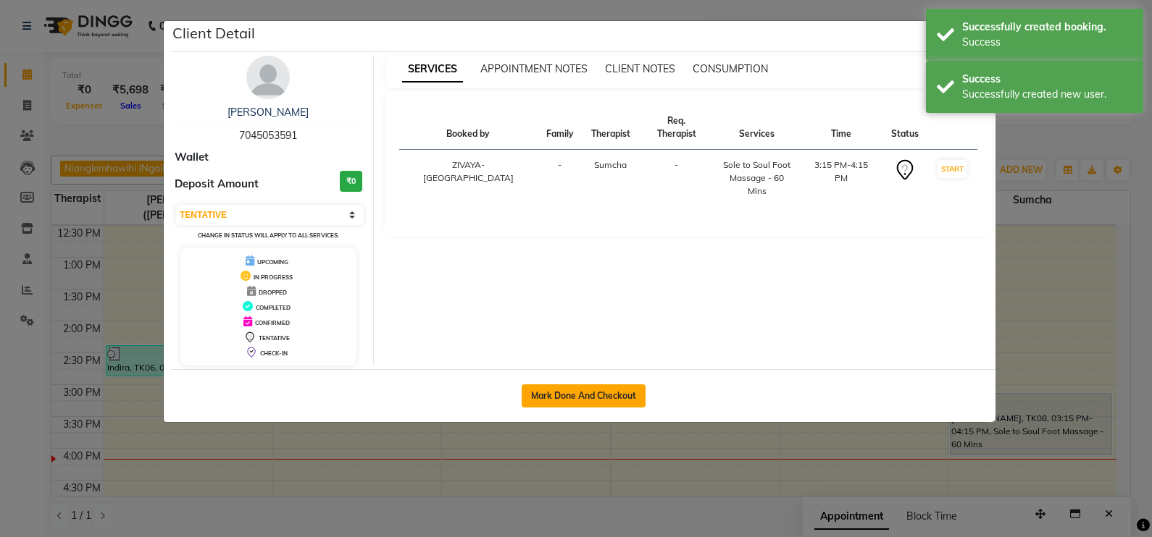 Image resolution: width=1152 pixels, height=537 pixels. What do you see at coordinates (273, 308) in the screenshot?
I see `span: COMPLETED` at bounding box center [273, 308].